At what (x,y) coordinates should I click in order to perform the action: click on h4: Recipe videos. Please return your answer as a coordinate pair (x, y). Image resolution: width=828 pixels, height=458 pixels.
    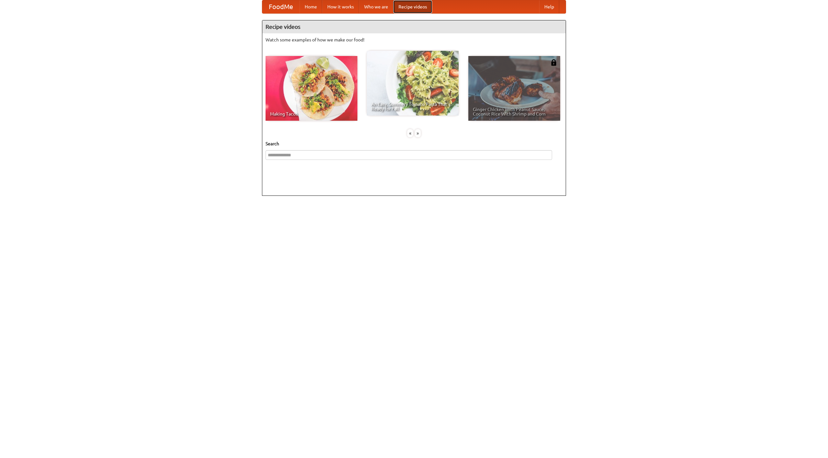
    Looking at the image, I should click on (414, 27).